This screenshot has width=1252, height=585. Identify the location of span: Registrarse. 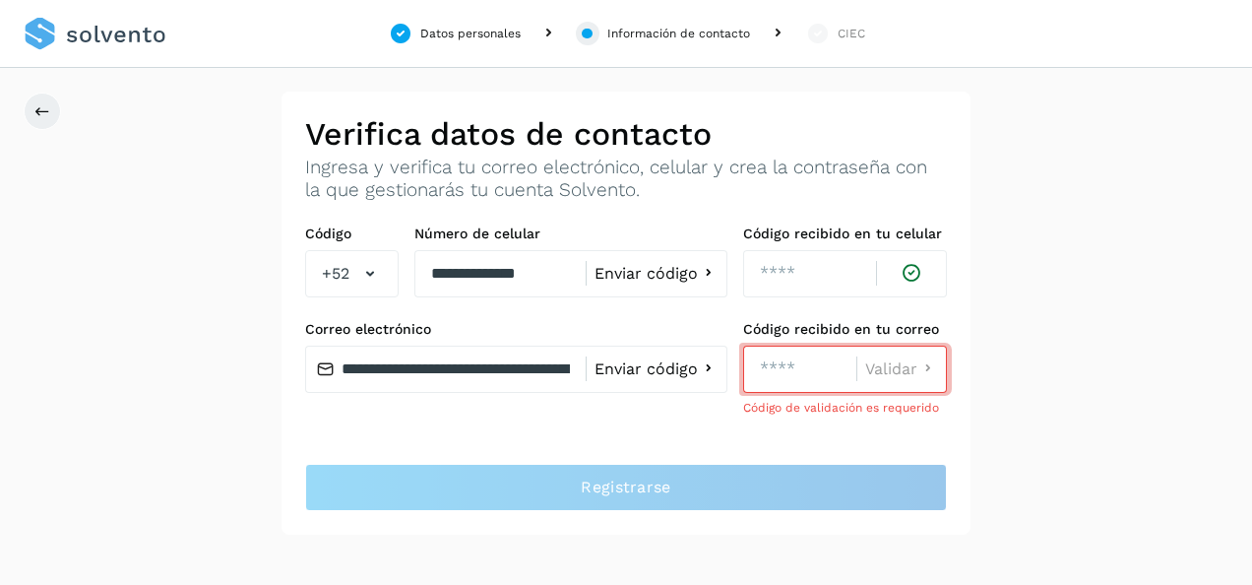
(625, 487).